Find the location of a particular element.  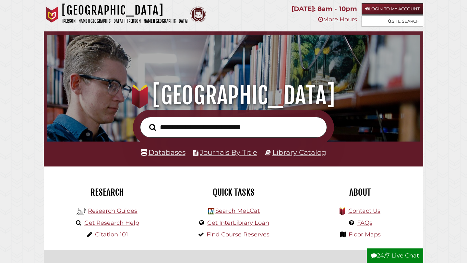

a: Get InterLibrary Loan is located at coordinates (238, 223).